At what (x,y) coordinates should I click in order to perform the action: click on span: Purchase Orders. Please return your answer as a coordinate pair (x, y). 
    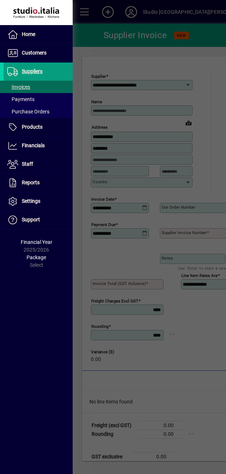
    Looking at the image, I should click on (28, 112).